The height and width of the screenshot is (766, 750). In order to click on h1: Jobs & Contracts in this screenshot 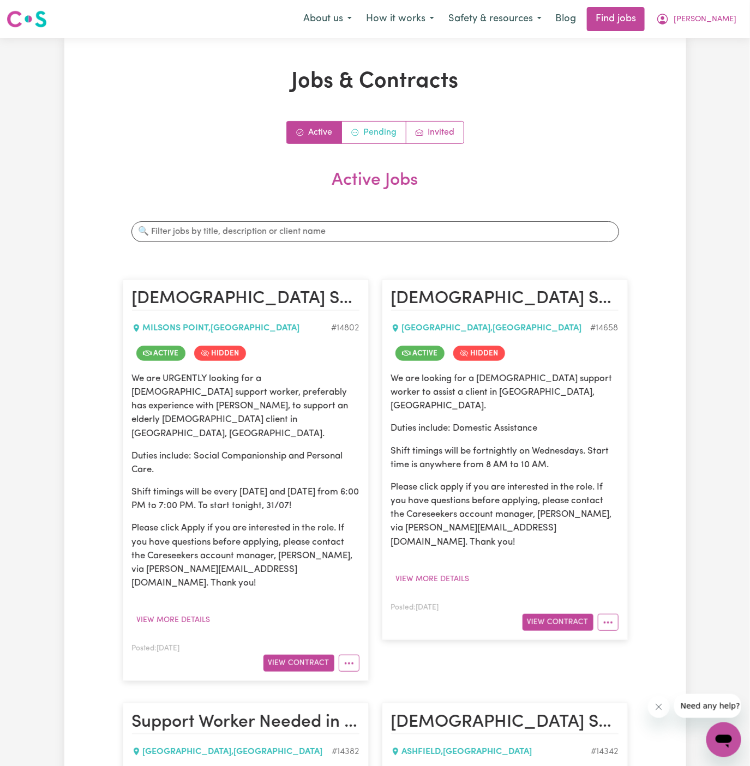, I will do `click(375, 82)`.